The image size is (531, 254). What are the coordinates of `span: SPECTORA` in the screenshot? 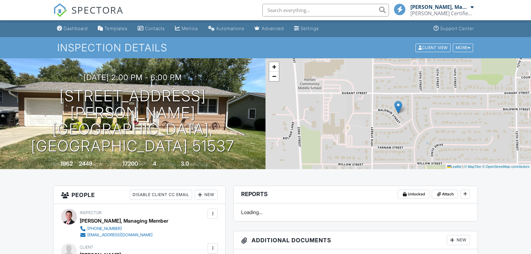 It's located at (97, 10).